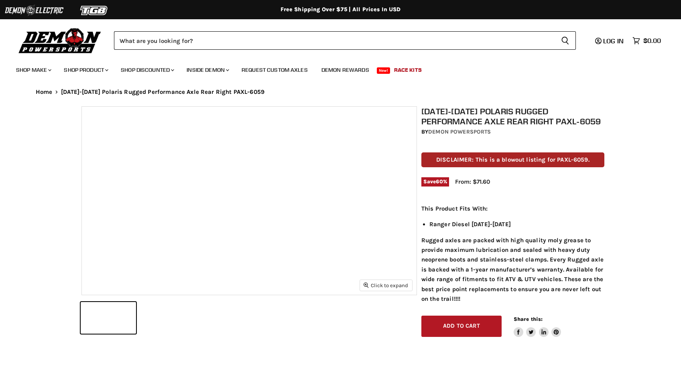  I want to click on a: Shop Make, so click(33, 70).